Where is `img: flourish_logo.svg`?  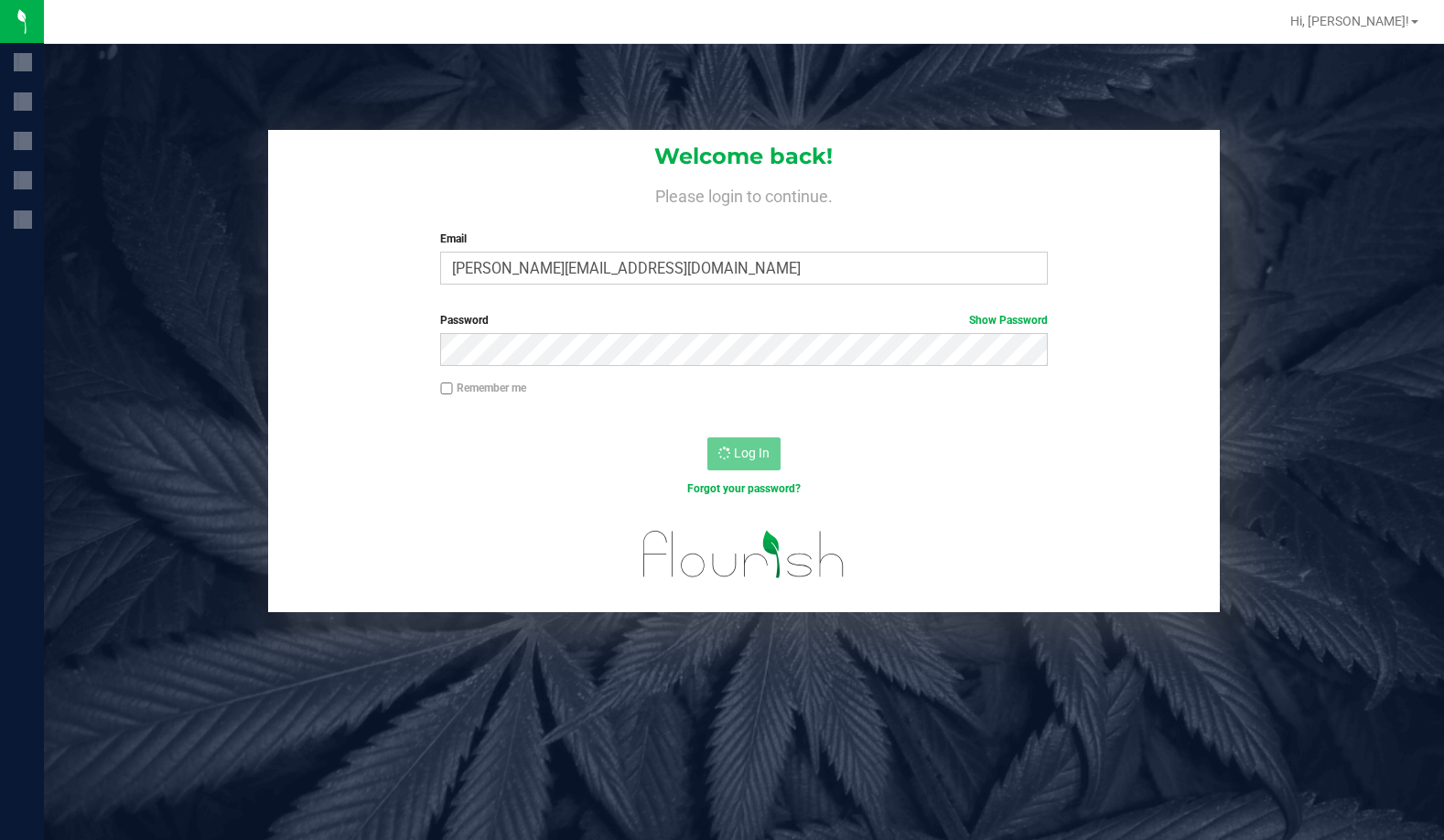
img: flourish_logo.svg is located at coordinates (744, 554).